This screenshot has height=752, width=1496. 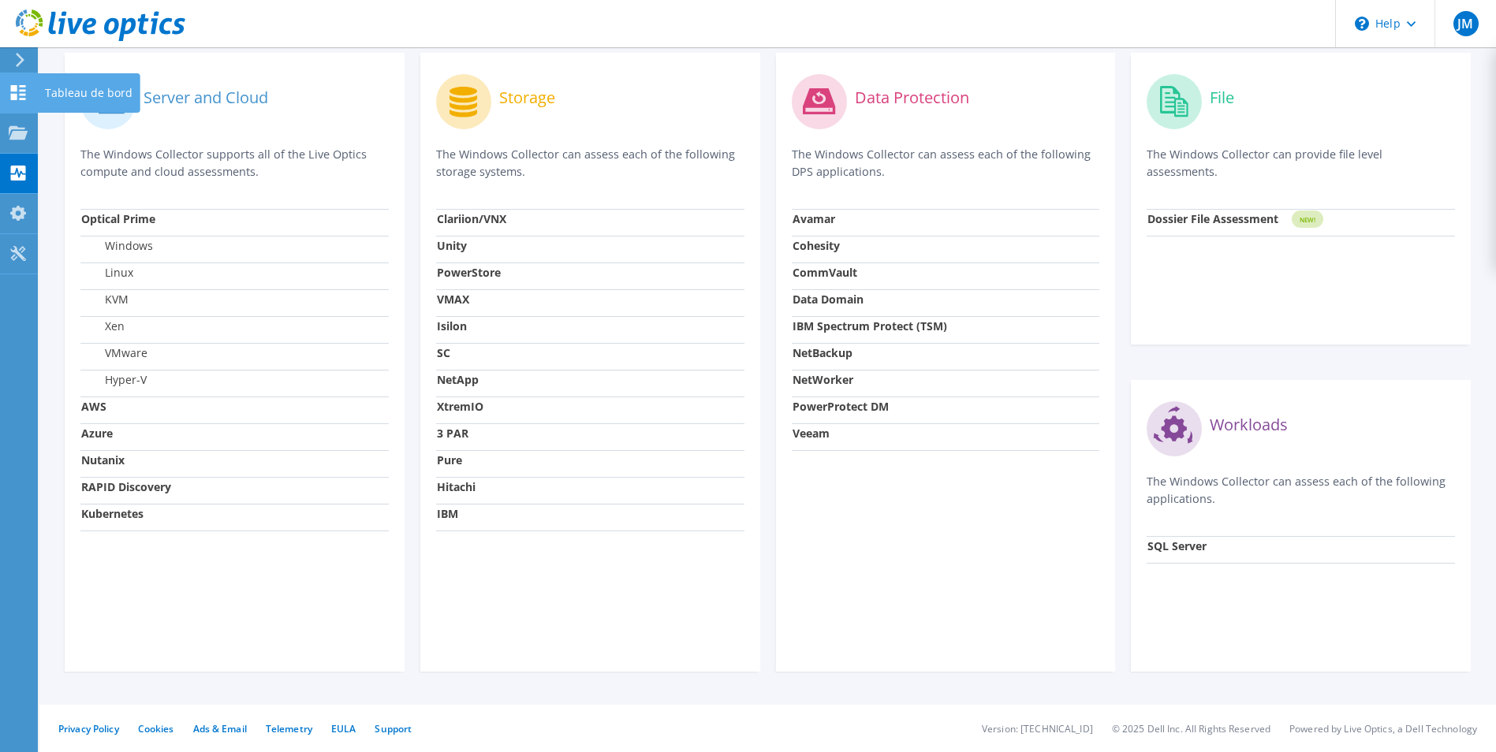 What do you see at coordinates (527, 98) in the screenshot?
I see `label: Storage` at bounding box center [527, 98].